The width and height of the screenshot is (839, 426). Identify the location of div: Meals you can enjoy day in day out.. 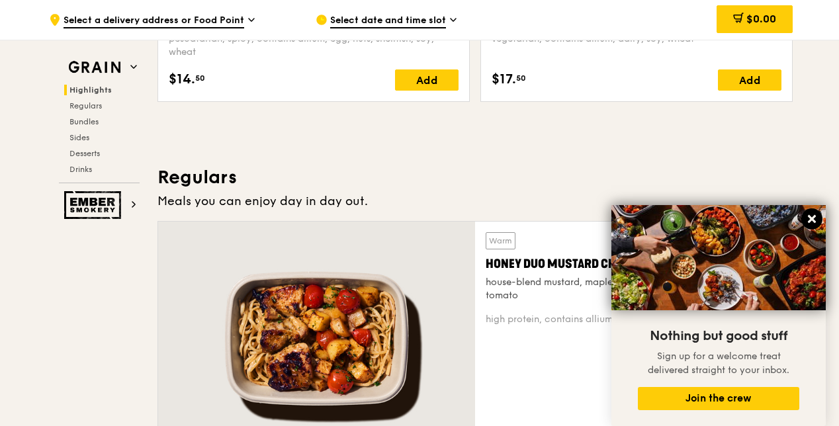
(475, 201).